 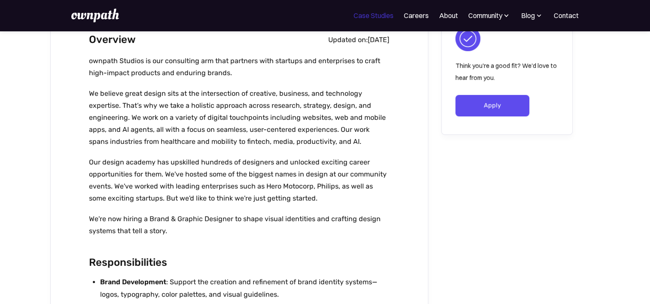 What do you see at coordinates (239, 262) in the screenshot?
I see `h2: Responsibilities` at bounding box center [239, 262].